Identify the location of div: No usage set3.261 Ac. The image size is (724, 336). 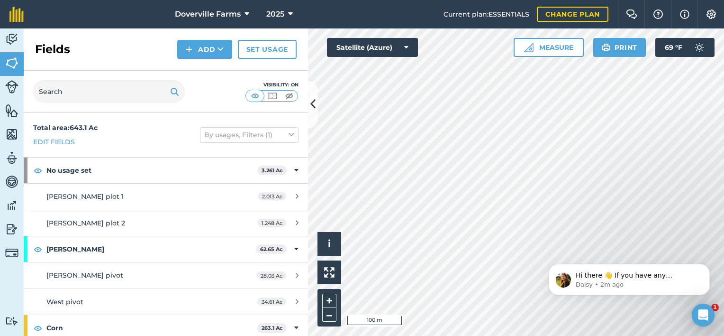
(166, 170).